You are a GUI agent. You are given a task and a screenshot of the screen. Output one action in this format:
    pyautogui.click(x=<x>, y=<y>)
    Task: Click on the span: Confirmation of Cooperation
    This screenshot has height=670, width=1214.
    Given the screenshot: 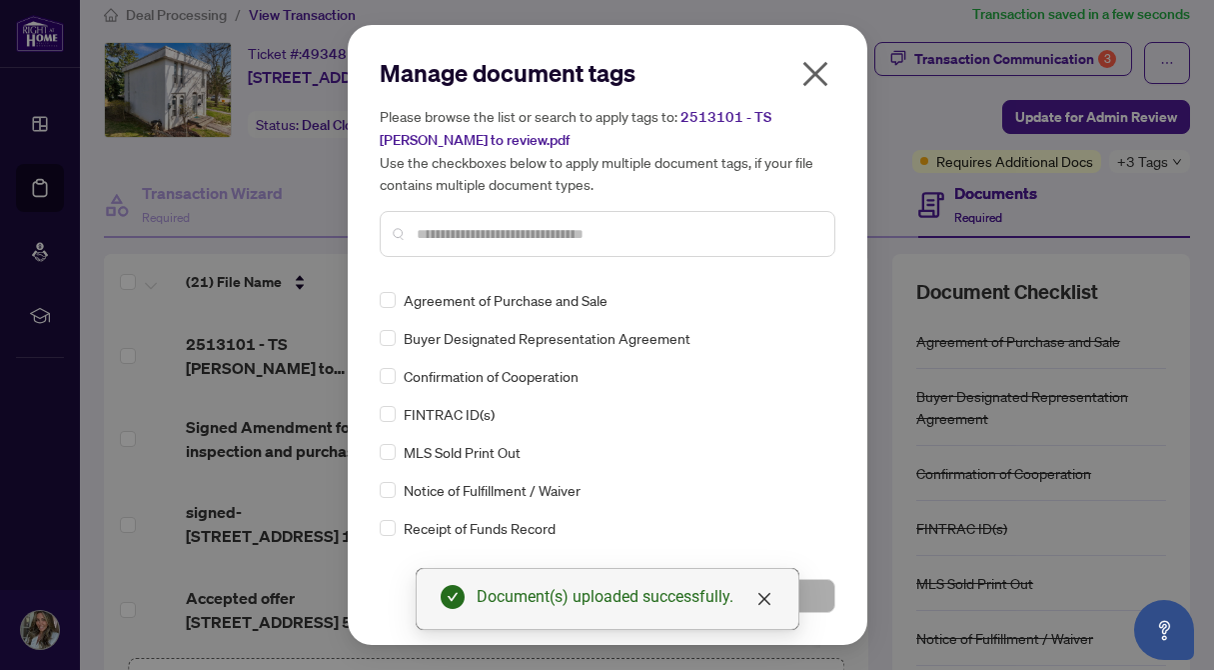 What is the action you would take?
    pyautogui.click(x=491, y=376)
    